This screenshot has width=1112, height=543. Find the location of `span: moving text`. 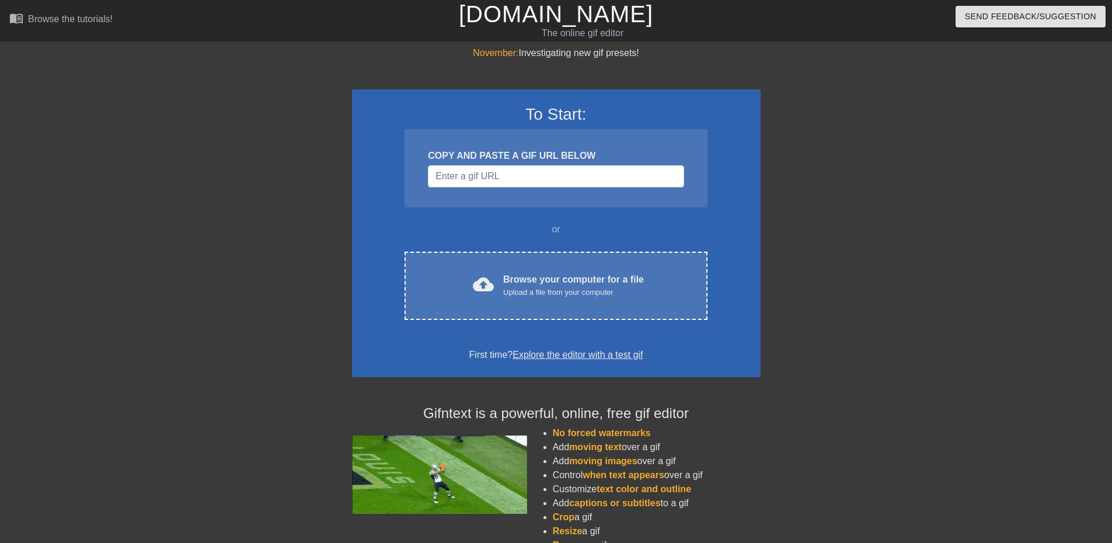

span: moving text is located at coordinates (595, 446).